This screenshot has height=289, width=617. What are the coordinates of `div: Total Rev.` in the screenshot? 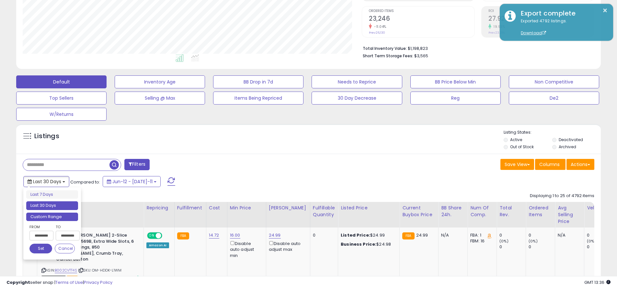 It's located at (511, 211).